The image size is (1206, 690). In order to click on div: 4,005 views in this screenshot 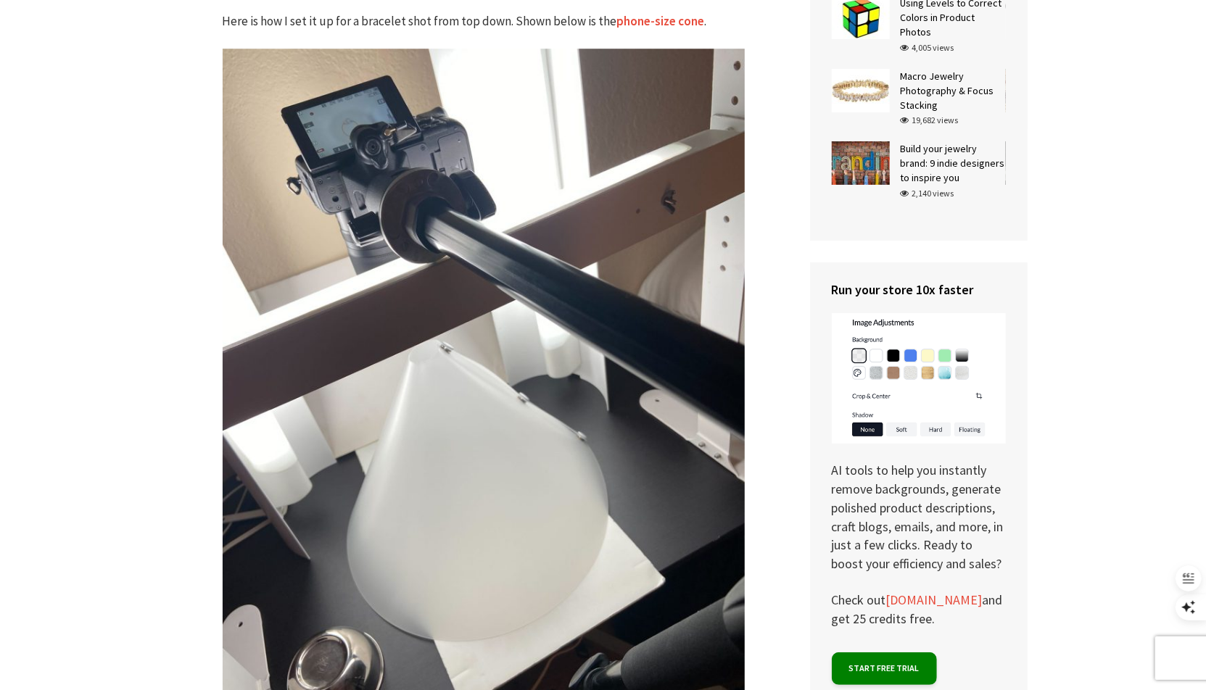, I will do `click(928, 48)`.